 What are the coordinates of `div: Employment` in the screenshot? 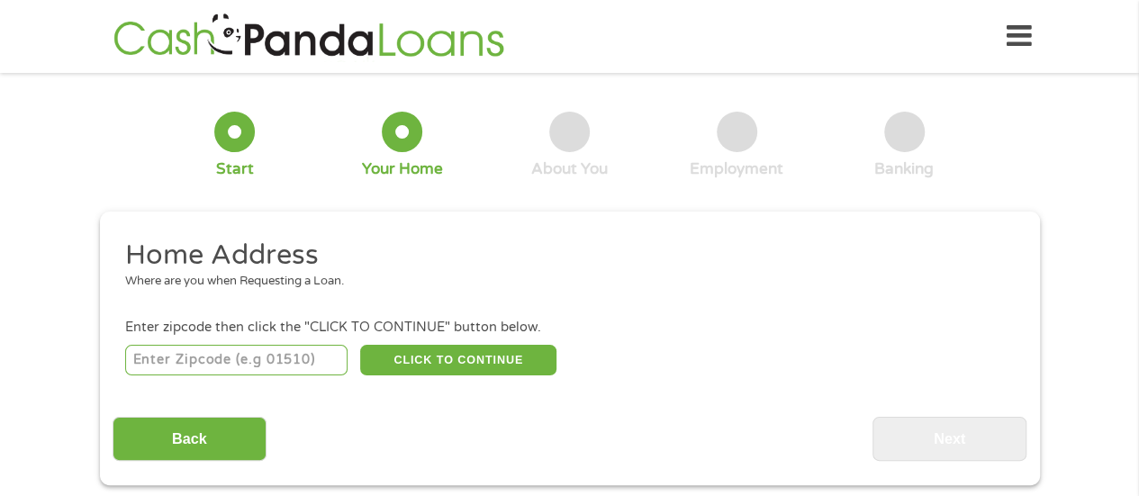 It's located at (736, 169).